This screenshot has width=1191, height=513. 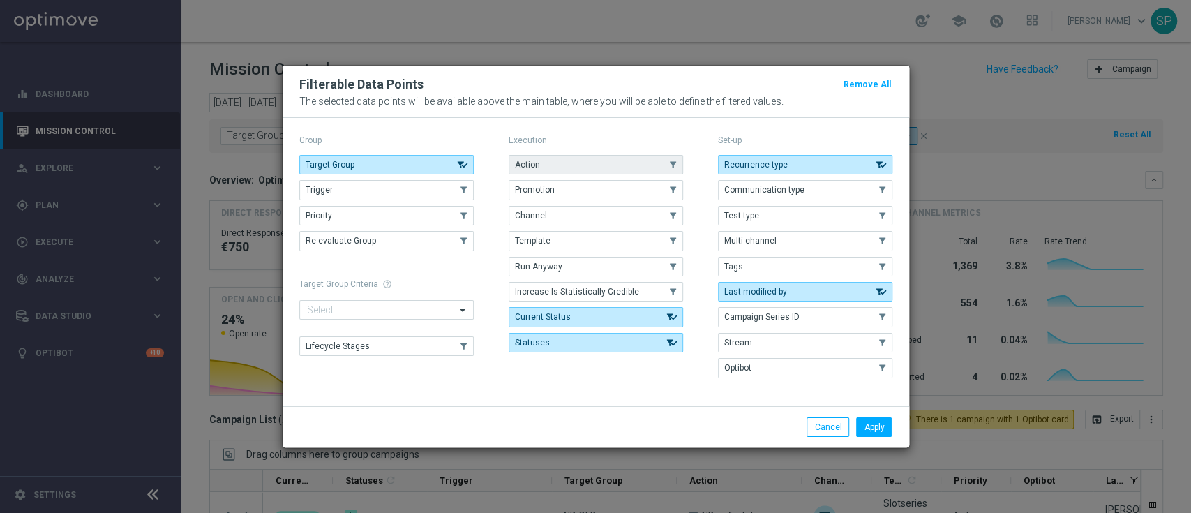 What do you see at coordinates (805, 342) in the screenshot?
I see `button: Stream` at bounding box center [805, 342].